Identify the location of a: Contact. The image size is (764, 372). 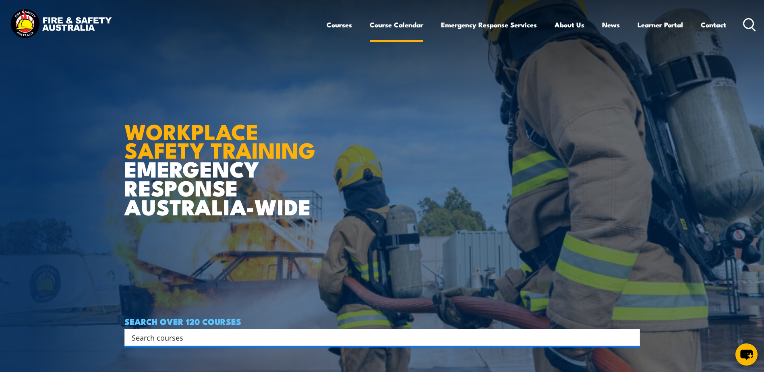
(713, 25).